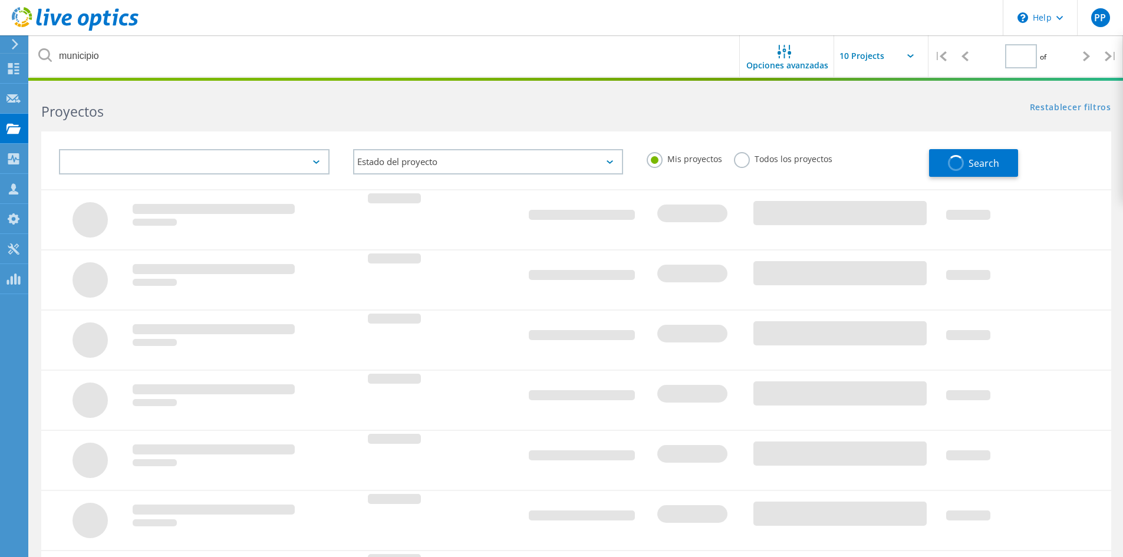 Image resolution: width=1123 pixels, height=557 pixels. I want to click on span: PP, so click(1100, 18).